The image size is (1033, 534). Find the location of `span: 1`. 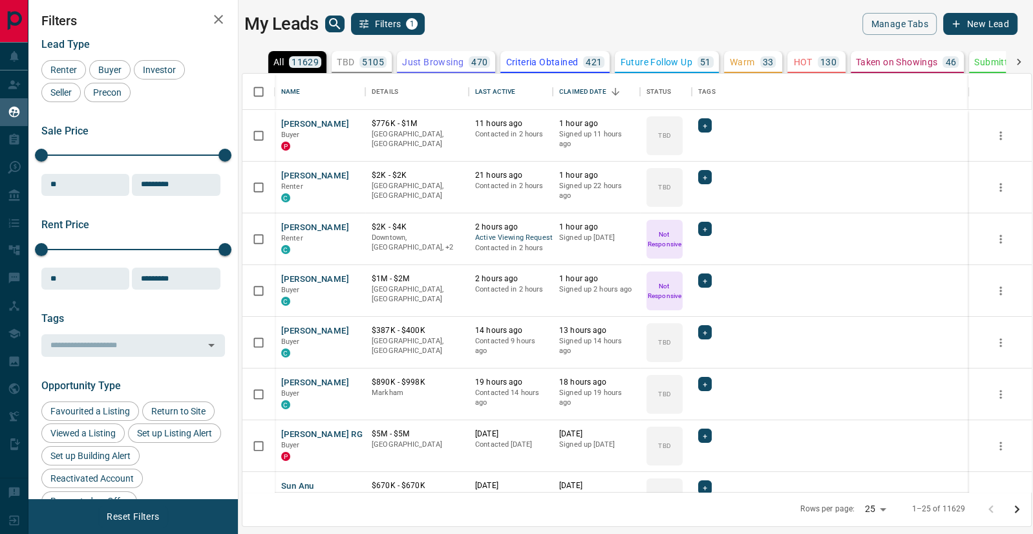

span: 1 is located at coordinates (412, 24).